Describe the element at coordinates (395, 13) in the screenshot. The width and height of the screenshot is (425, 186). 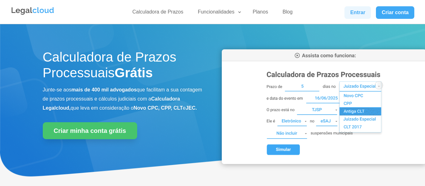
I see `a: Criar conta` at that location.